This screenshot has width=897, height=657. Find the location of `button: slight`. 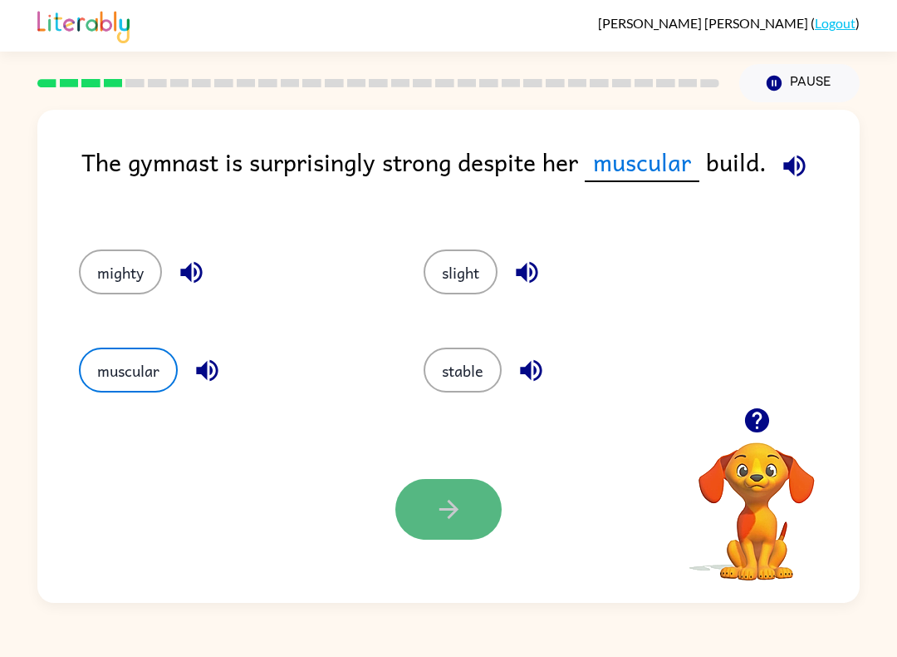

button: slight is located at coordinates (460, 272).